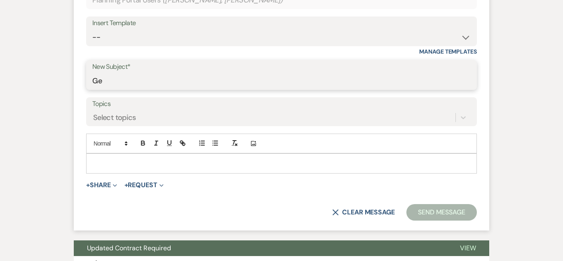 The width and height of the screenshot is (563, 261). I want to click on label: New Subject*, so click(282, 67).